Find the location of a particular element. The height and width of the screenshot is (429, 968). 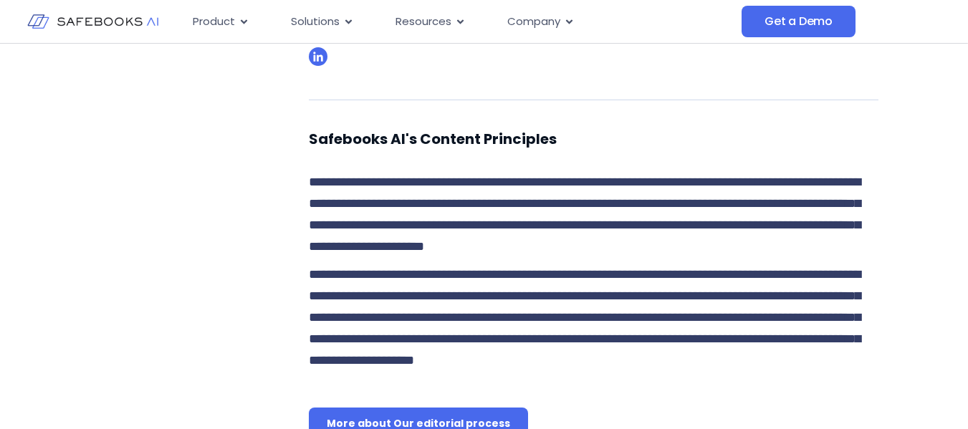

a: Get a Demo is located at coordinates (798, 21).